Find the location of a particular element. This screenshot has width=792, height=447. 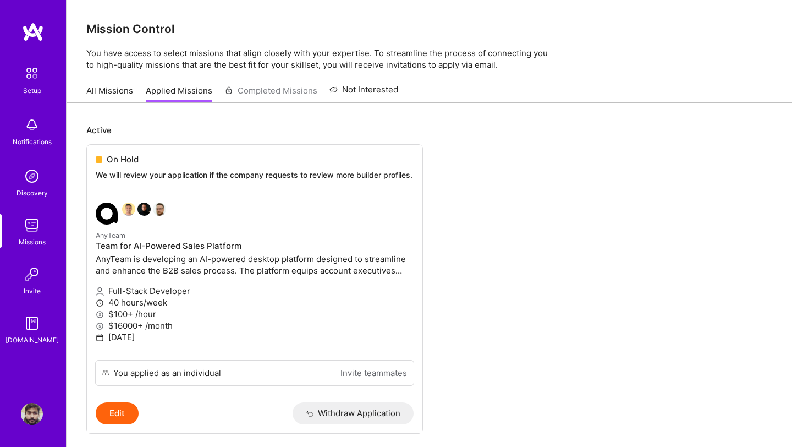

img: Grzegorz Wróblewski is located at coordinates (160, 209).